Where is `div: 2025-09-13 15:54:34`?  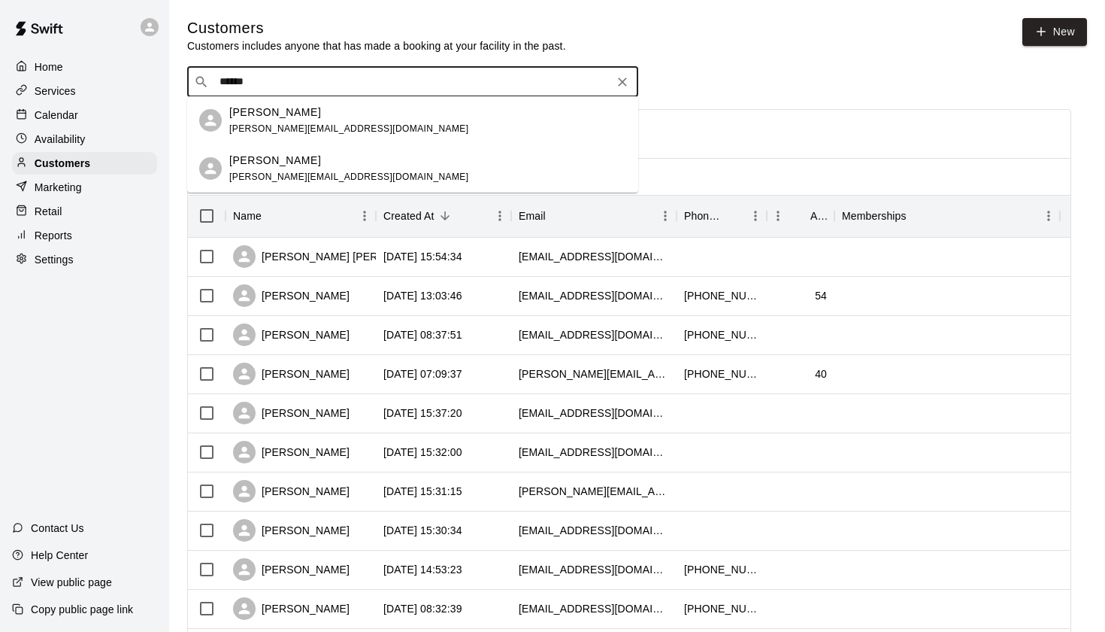 div: 2025-09-13 15:54:34 is located at coordinates (423, 256).